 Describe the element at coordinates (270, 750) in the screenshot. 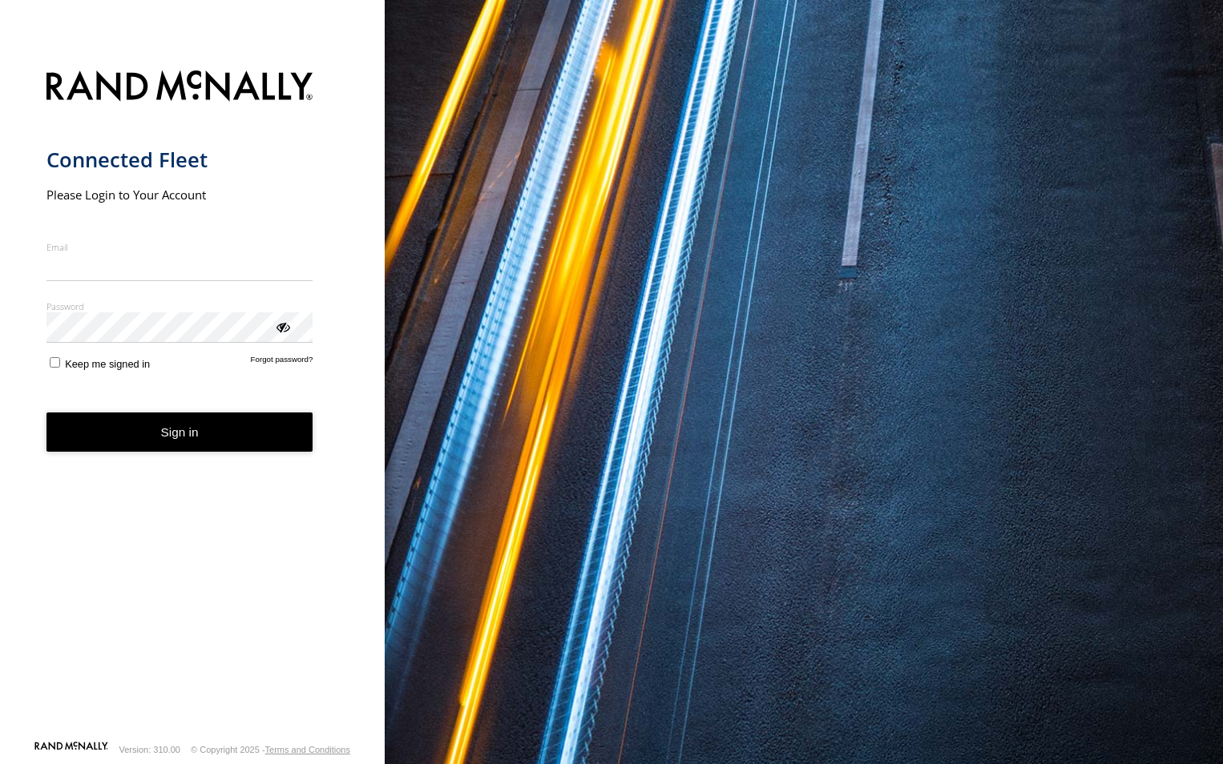

I see `div: © Copyright 2025 -` at that location.